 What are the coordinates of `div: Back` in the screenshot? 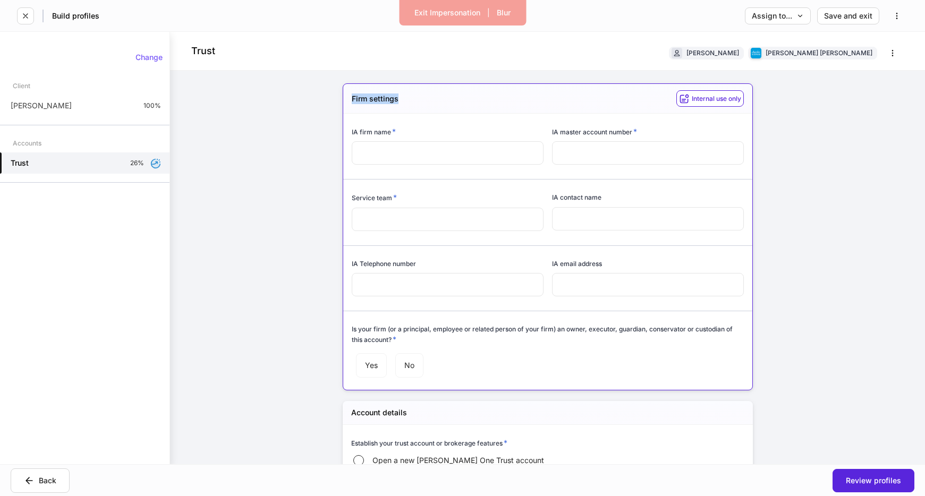 It's located at (40, 481).